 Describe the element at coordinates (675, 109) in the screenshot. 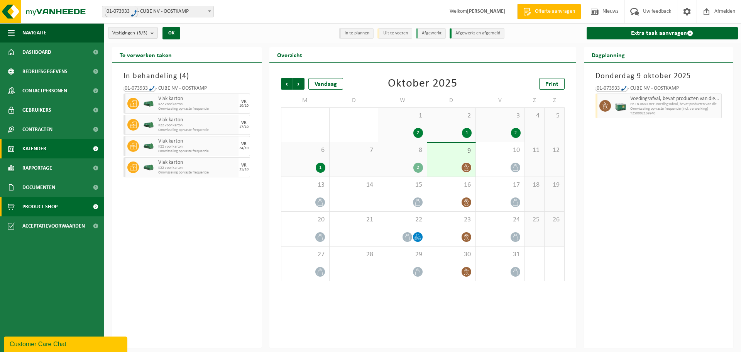

I see `span: Omwisseling op vaste frequentie (incl. verwerking)` at that location.